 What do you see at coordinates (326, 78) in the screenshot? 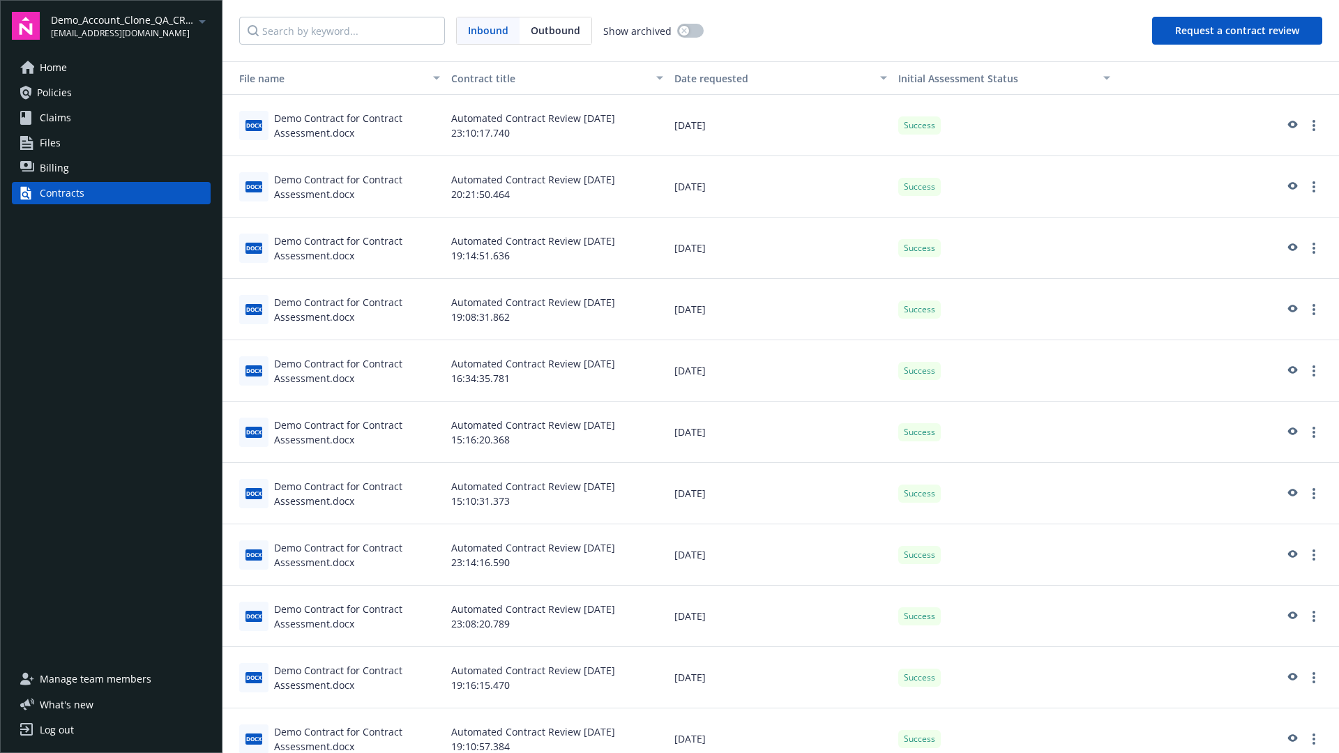
I see `div: File name` at bounding box center [326, 78].